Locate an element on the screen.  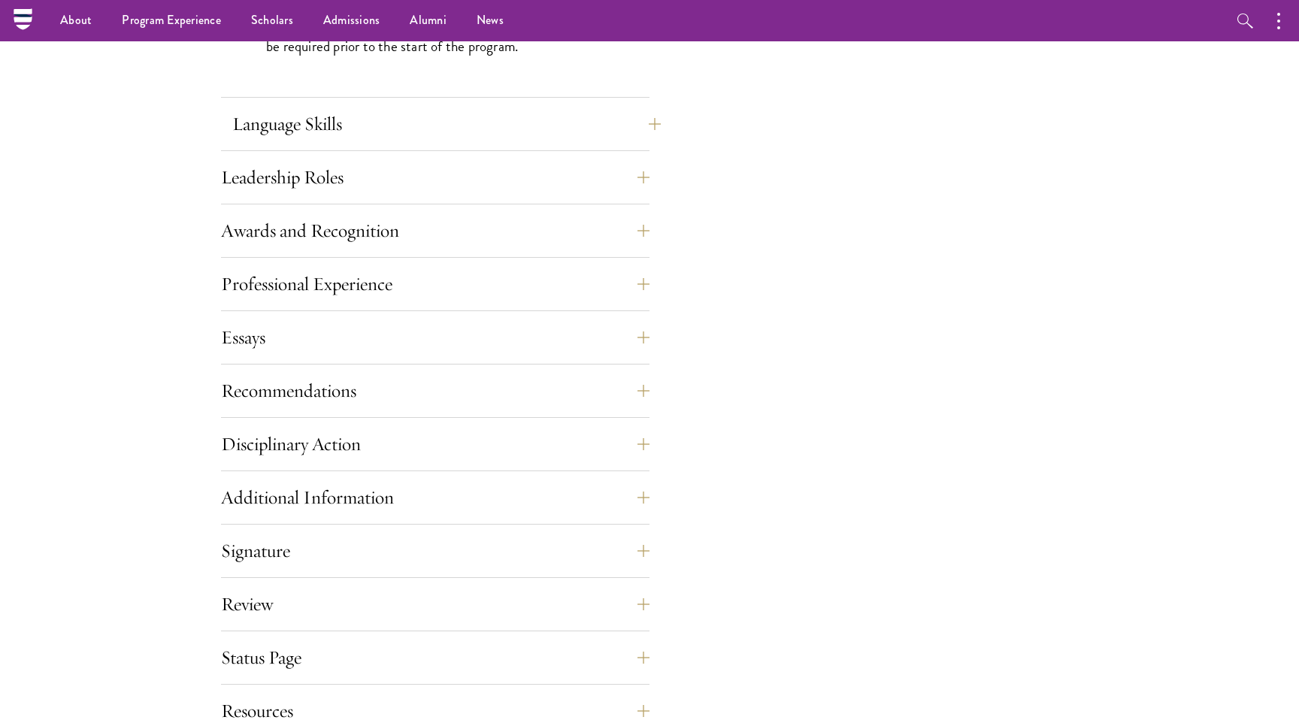
button: Language Skills is located at coordinates (446, 124).